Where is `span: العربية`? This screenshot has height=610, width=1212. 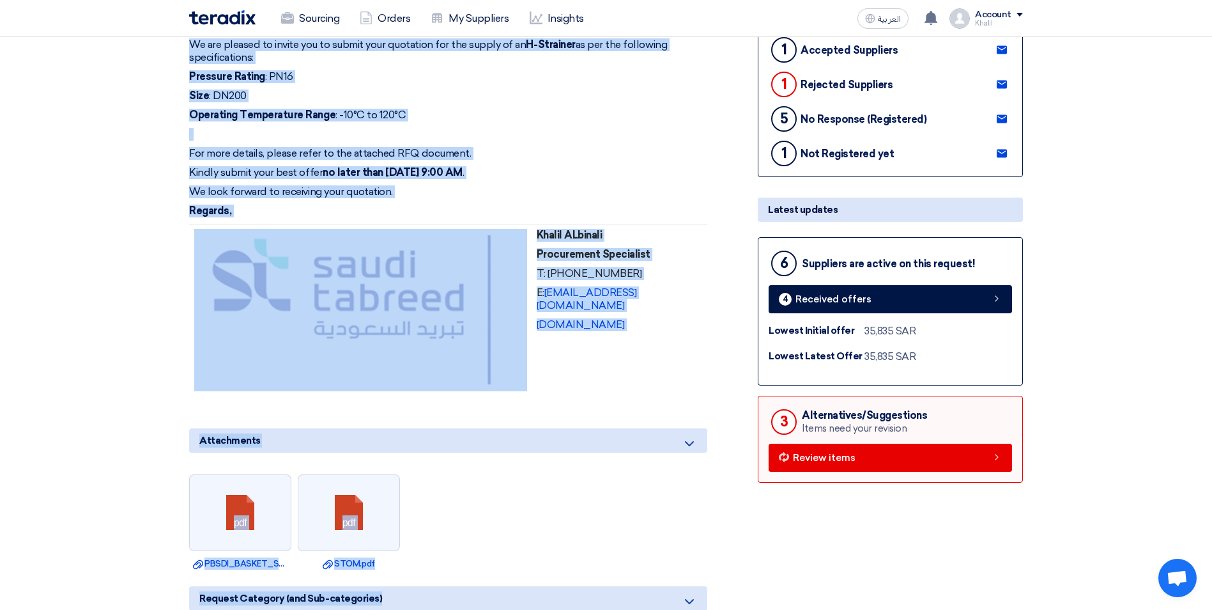
span: العربية is located at coordinates (889, 19).